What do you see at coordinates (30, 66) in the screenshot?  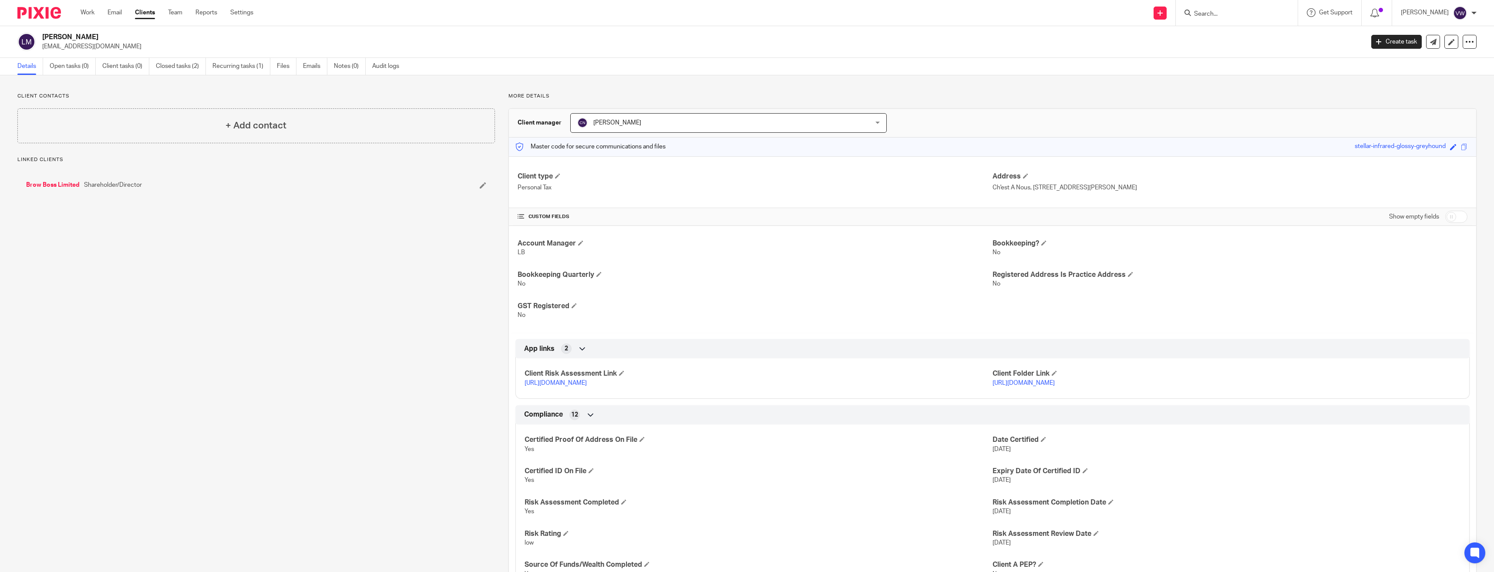 I see `a: Details` at bounding box center [30, 66].